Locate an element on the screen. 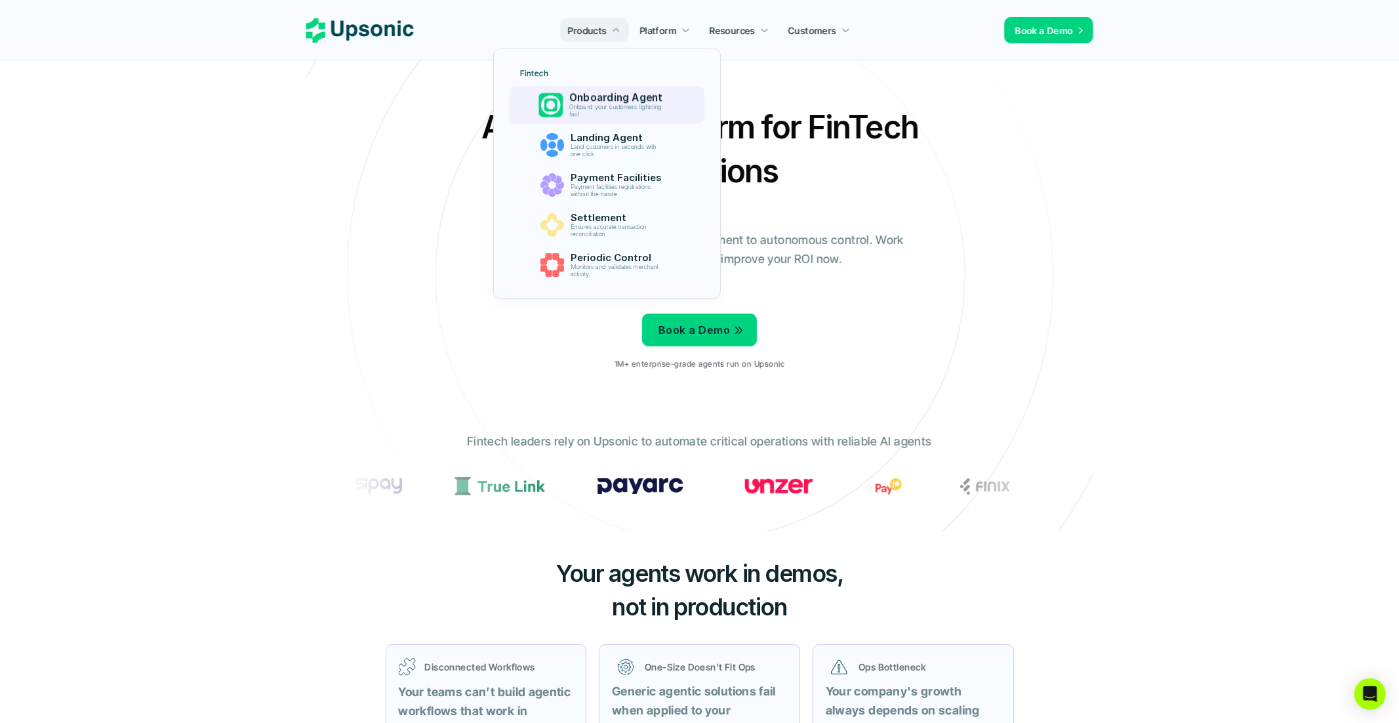 The height and width of the screenshot is (723, 1399). a: Products is located at coordinates (594, 30).